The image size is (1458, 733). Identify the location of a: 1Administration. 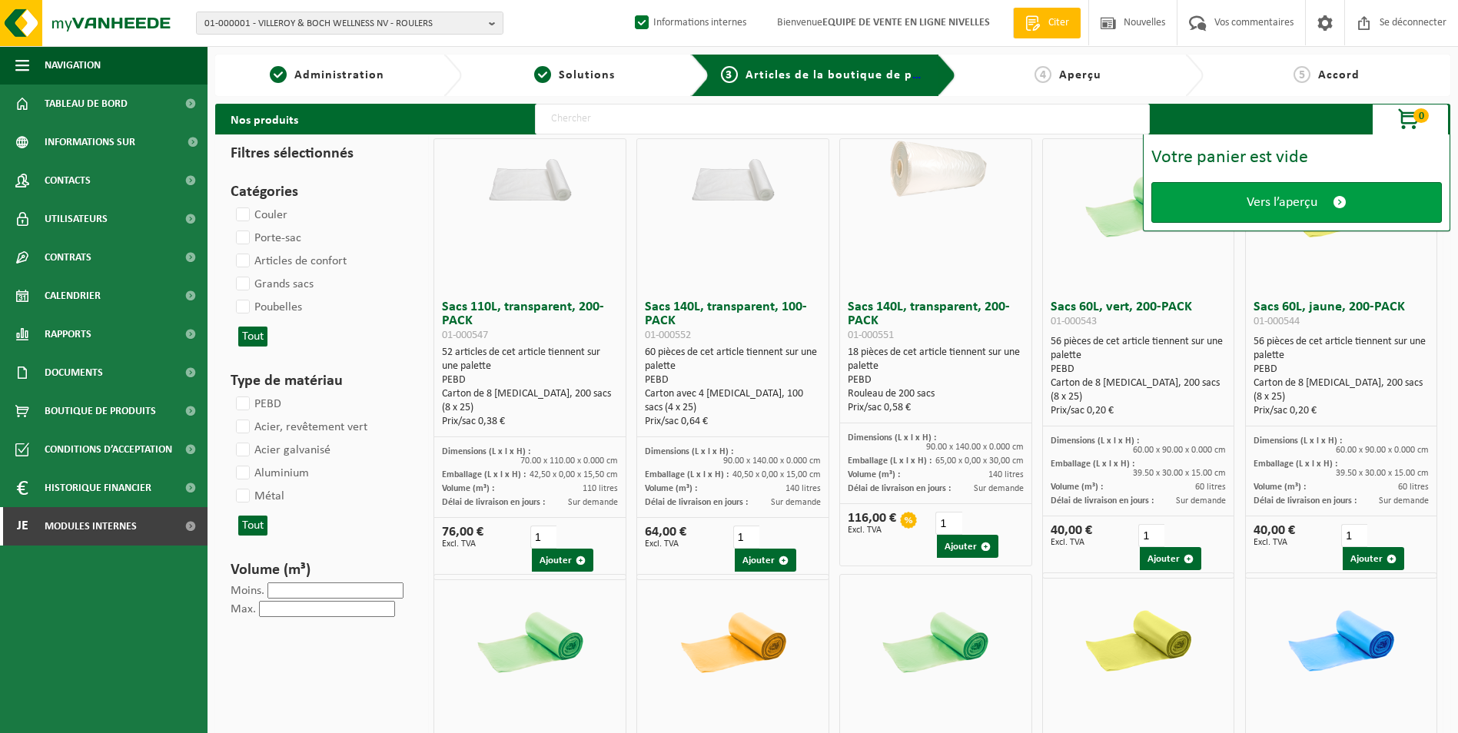
(327, 75).